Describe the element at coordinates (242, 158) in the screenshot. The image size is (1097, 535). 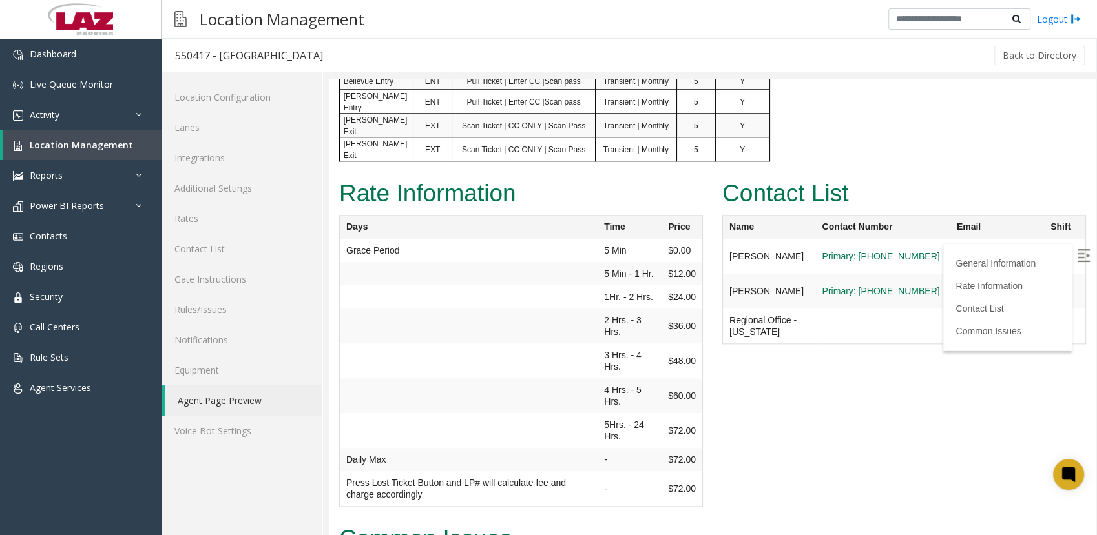
I see `a: Integrations` at that location.